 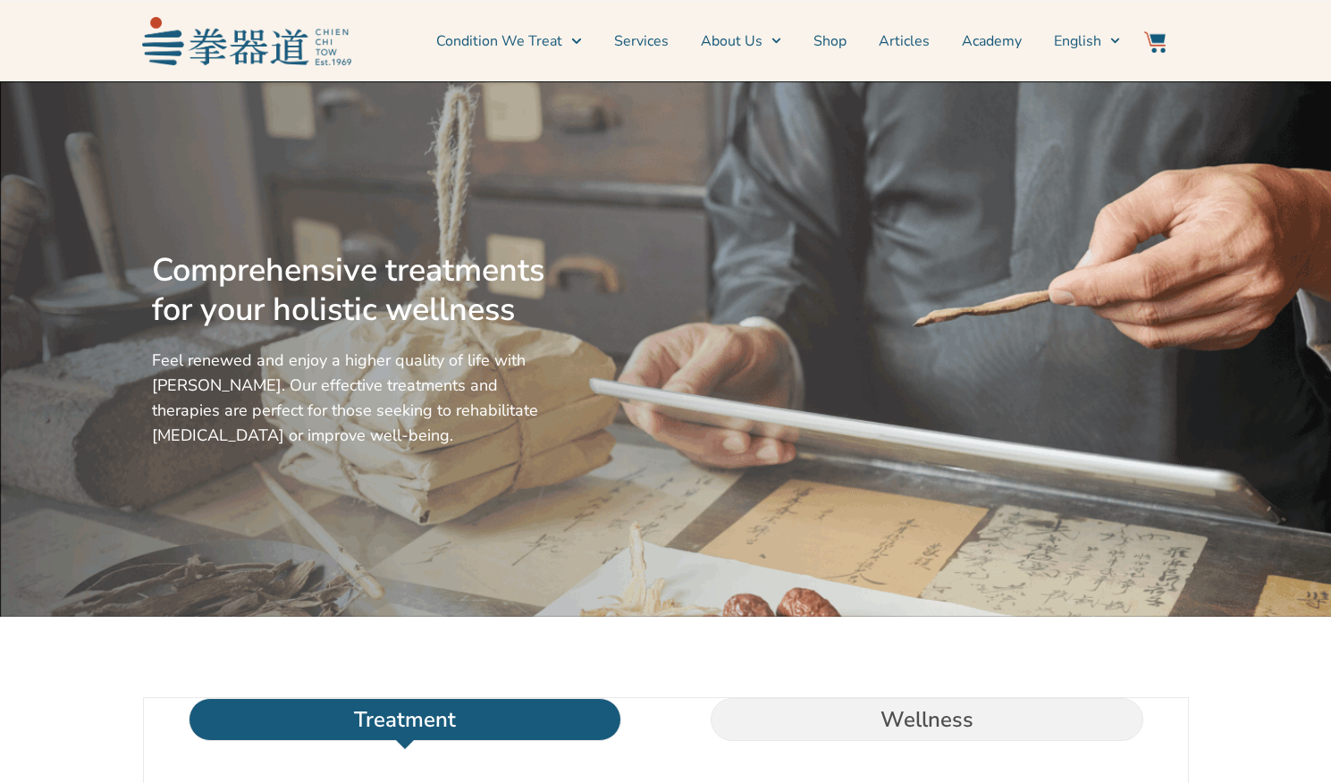 What do you see at coordinates (641, 41) in the screenshot?
I see `a: Services` at bounding box center [641, 41].